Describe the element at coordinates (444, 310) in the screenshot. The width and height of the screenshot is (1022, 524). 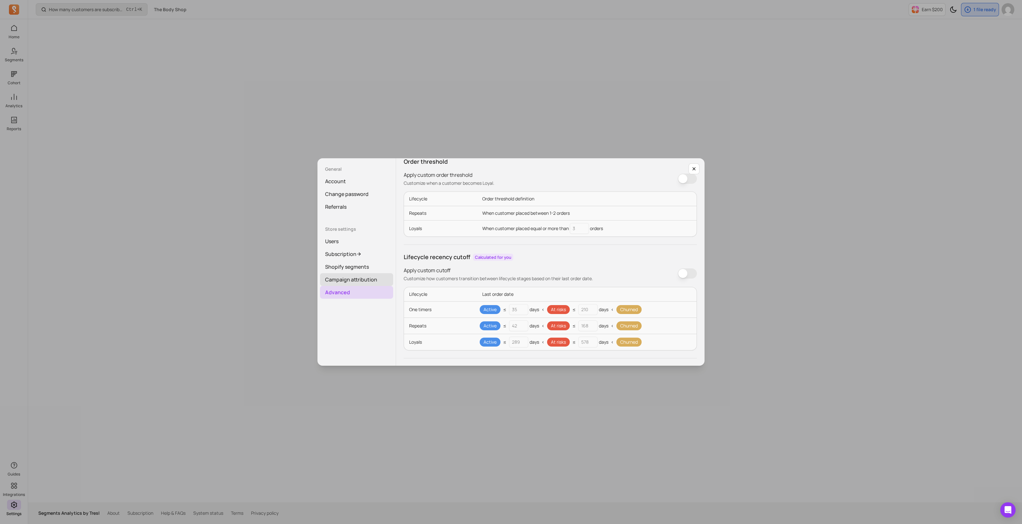
I see `p: One timers` at that location.